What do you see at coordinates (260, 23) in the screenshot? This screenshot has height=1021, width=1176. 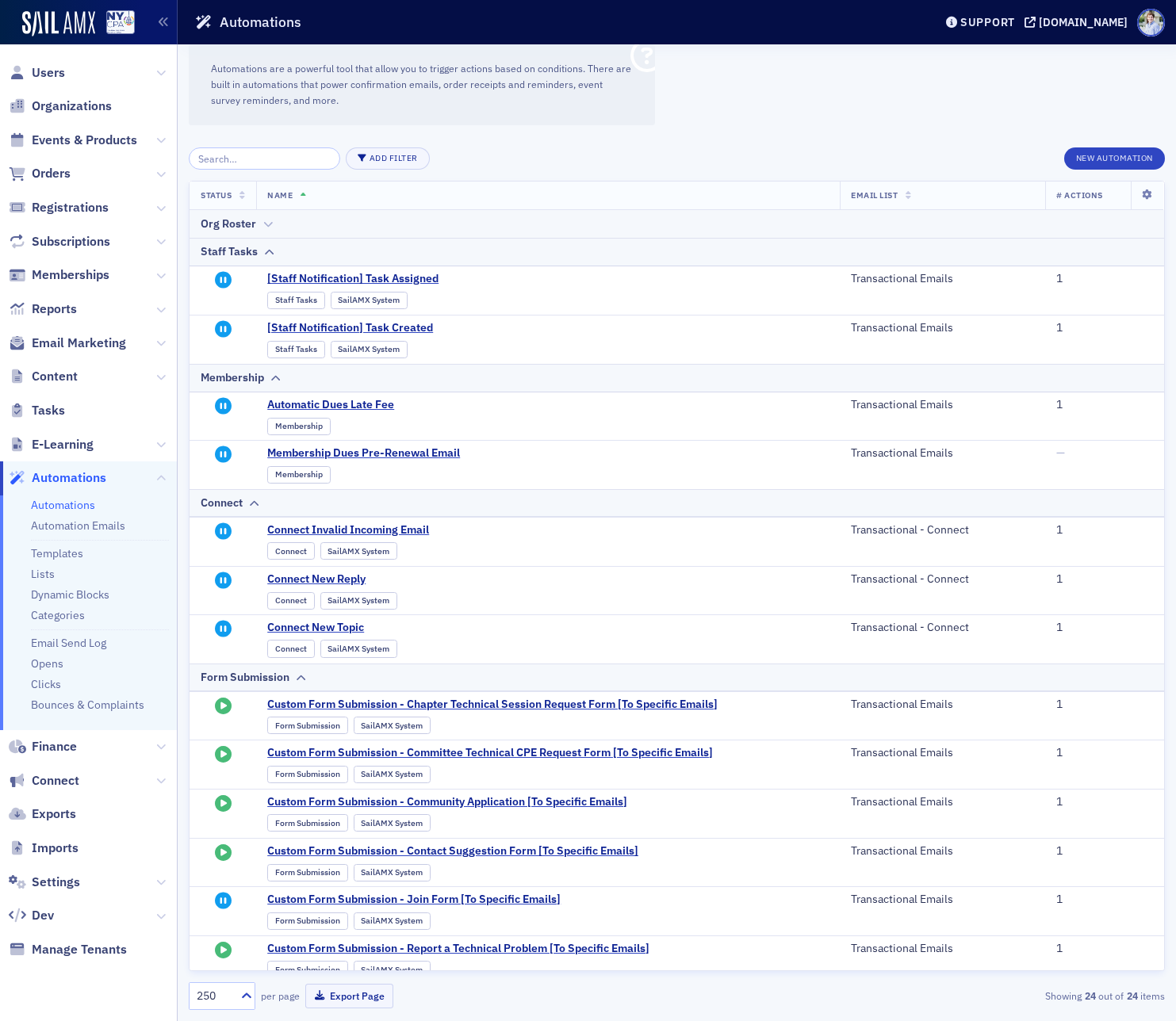 I see `h1: Automations` at bounding box center [260, 23].